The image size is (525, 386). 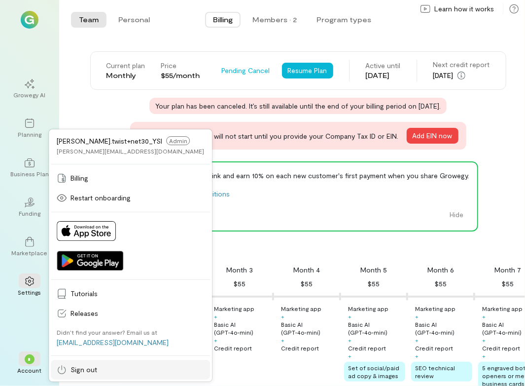 What do you see at coordinates (137, 369) in the screenshot?
I see `span: Sign out` at bounding box center [137, 369].